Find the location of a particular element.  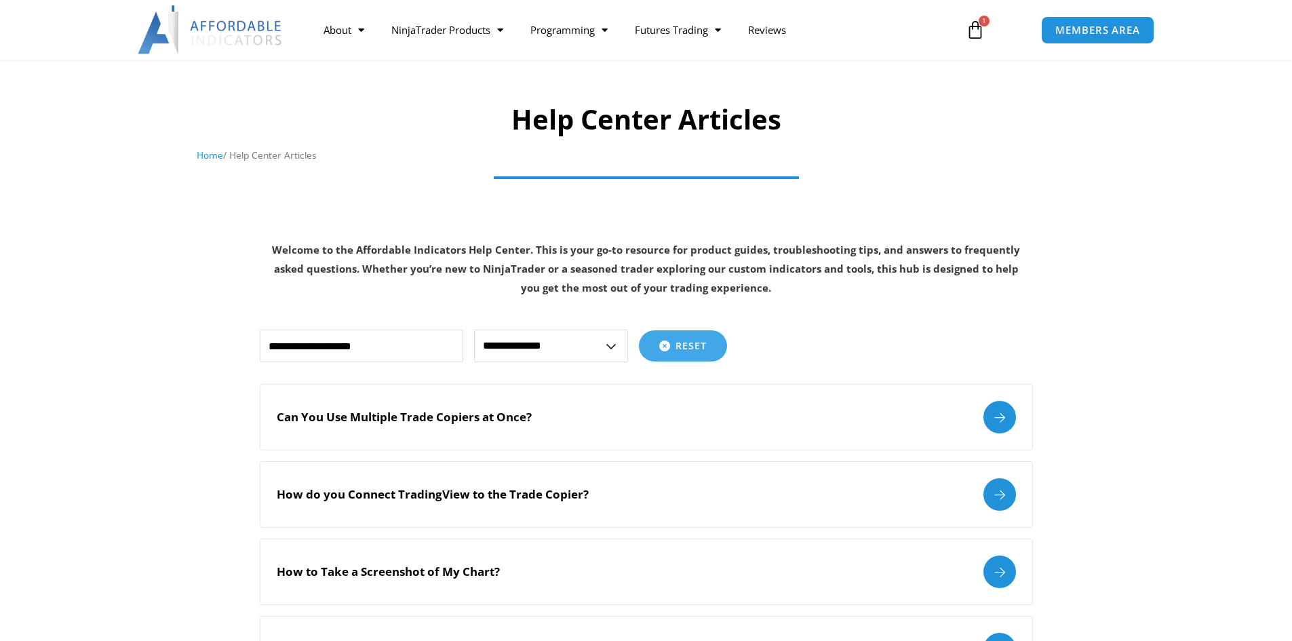

a: Home is located at coordinates (210, 155).